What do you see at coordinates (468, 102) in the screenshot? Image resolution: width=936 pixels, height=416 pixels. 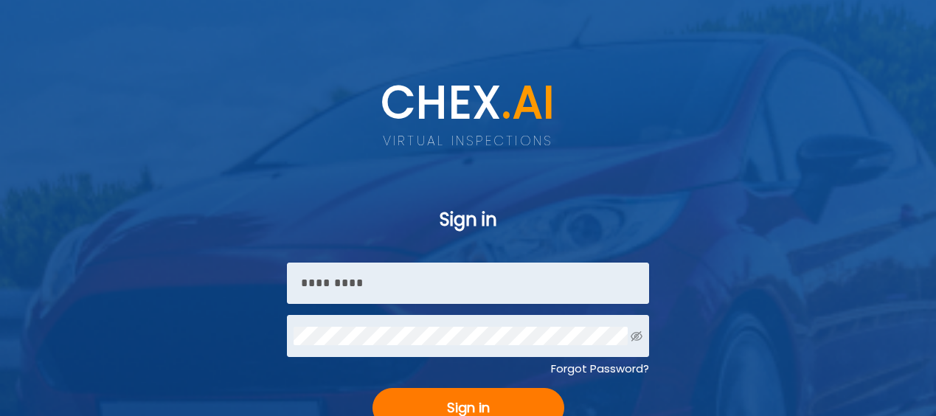 I see `h1: CHEX` at bounding box center [468, 102].